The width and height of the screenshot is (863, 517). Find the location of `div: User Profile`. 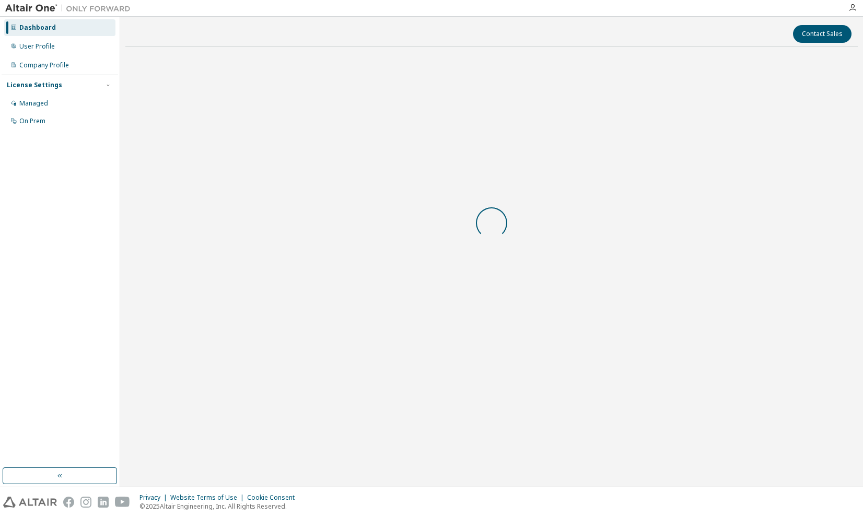

div: User Profile is located at coordinates (37, 47).